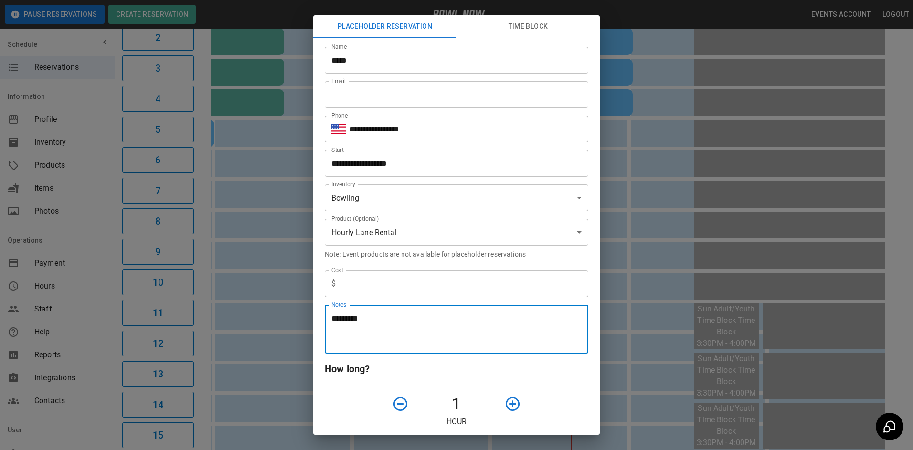 Image resolution: width=913 pixels, height=450 pixels. What do you see at coordinates (456, 232) in the screenshot?
I see `div: Hourly Lane Rental` at bounding box center [456, 232].